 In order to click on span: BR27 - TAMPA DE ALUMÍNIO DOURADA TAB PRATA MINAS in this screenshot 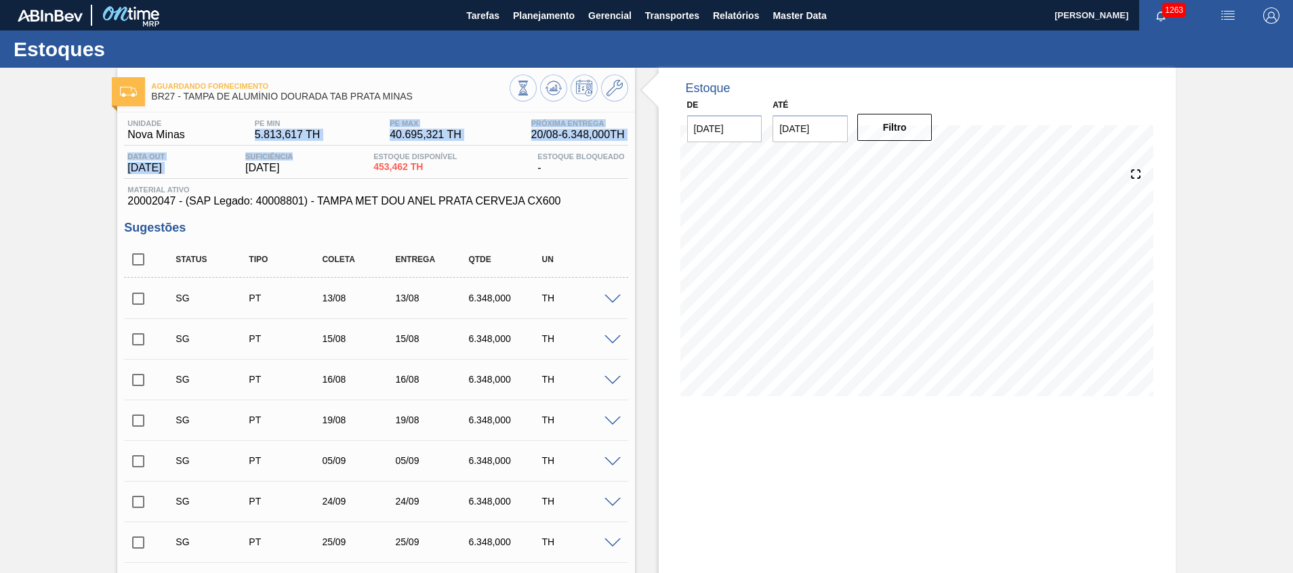, I will do `click(330, 96)`.